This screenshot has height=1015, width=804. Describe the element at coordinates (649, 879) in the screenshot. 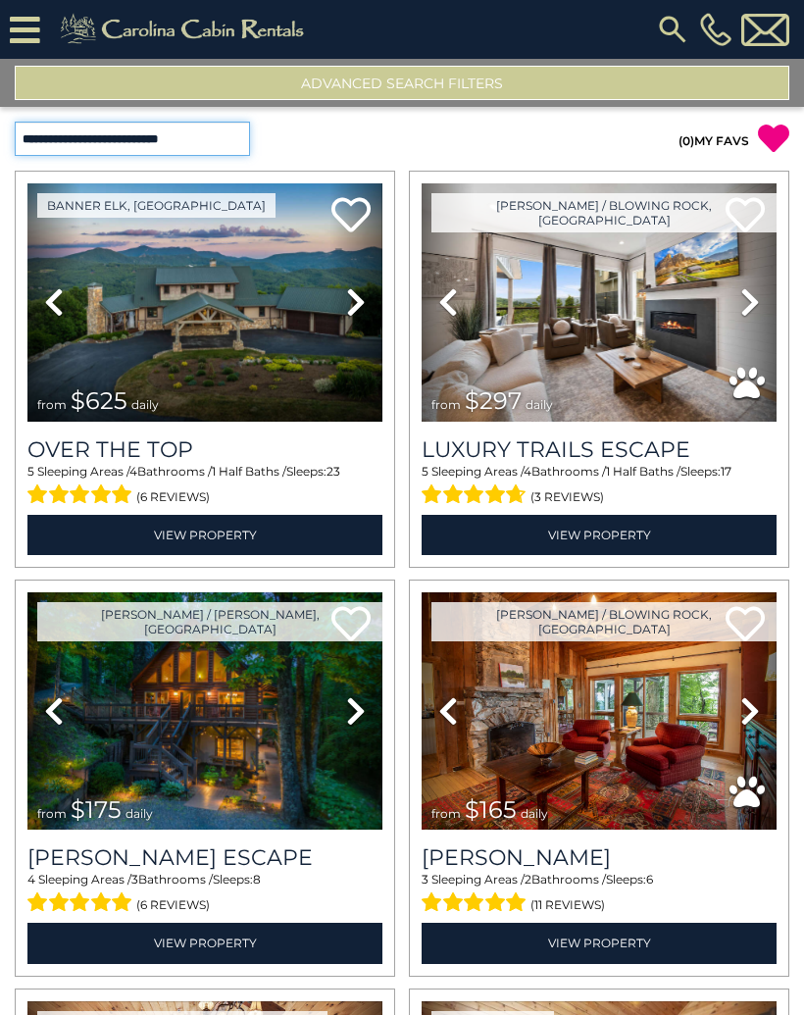

I see `span: 6` at that location.